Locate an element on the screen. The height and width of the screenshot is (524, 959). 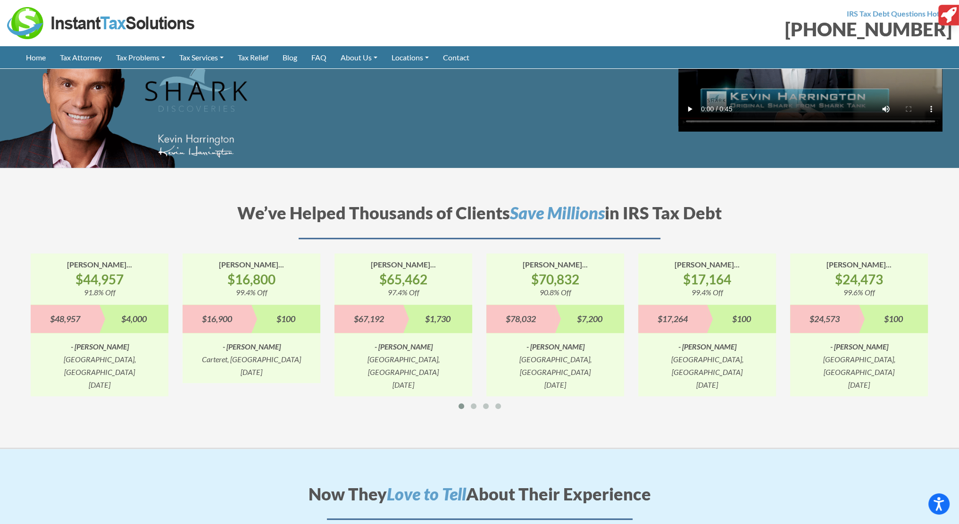
a: Home is located at coordinates (36, 57).